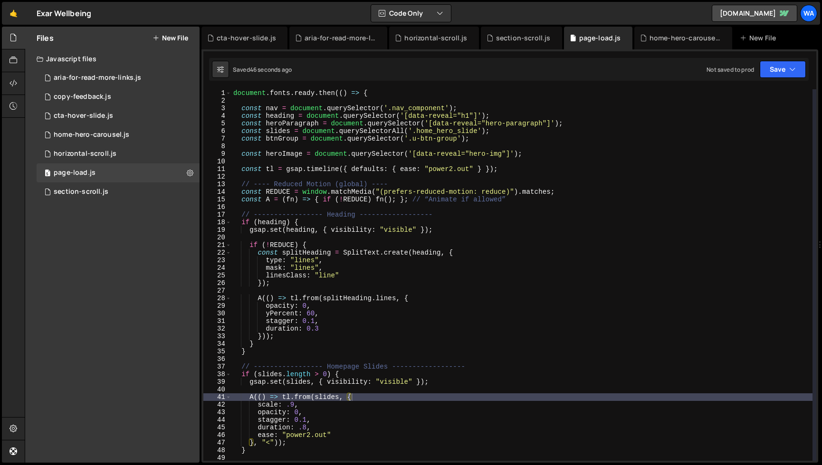 The image size is (822, 465). Describe the element at coordinates (217, 238) in the screenshot. I see `div: 20` at that location.